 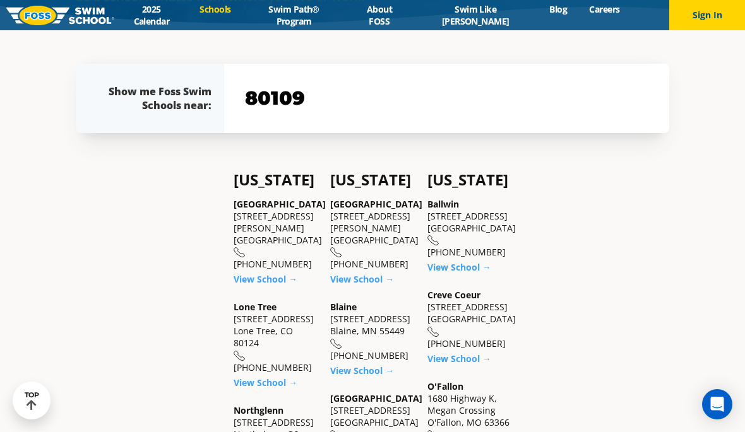 I want to click on input: YOUR ZIP CODE, so click(x=446, y=98).